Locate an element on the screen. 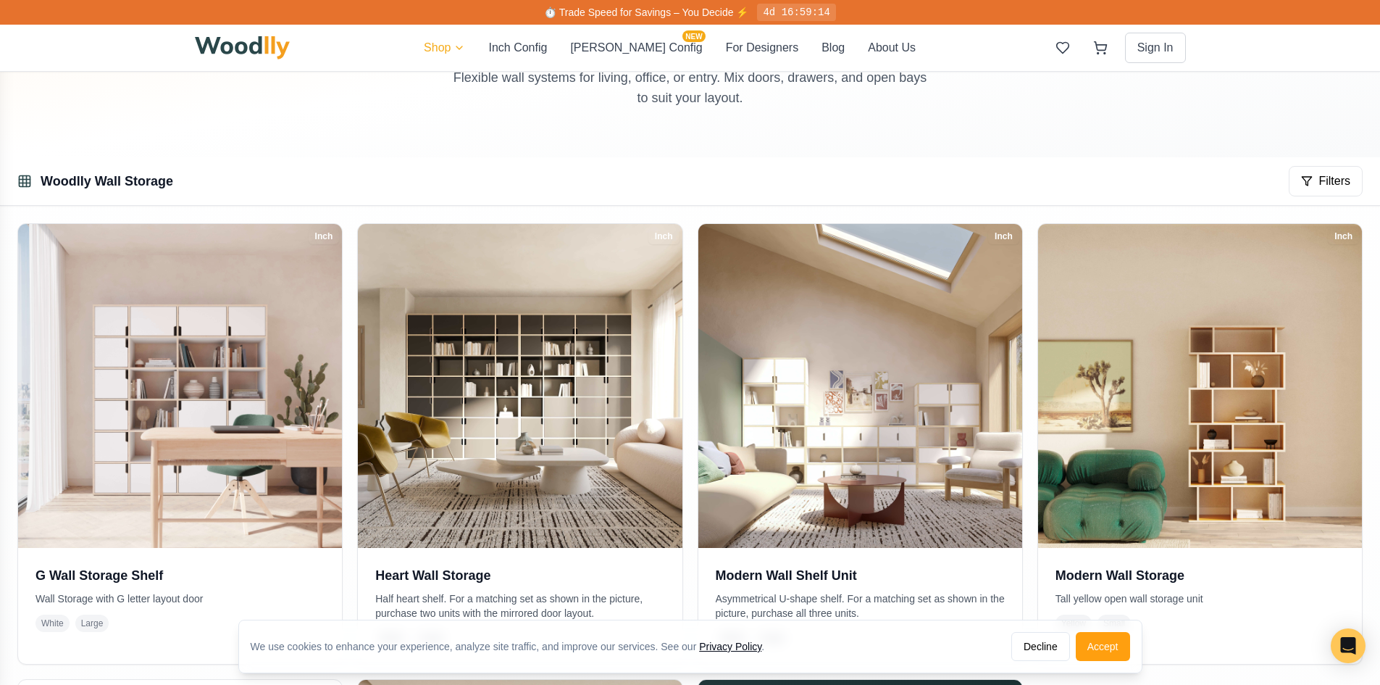 The width and height of the screenshot is (1380, 685). img: G Wall Storage Shelf is located at coordinates (180, 385).